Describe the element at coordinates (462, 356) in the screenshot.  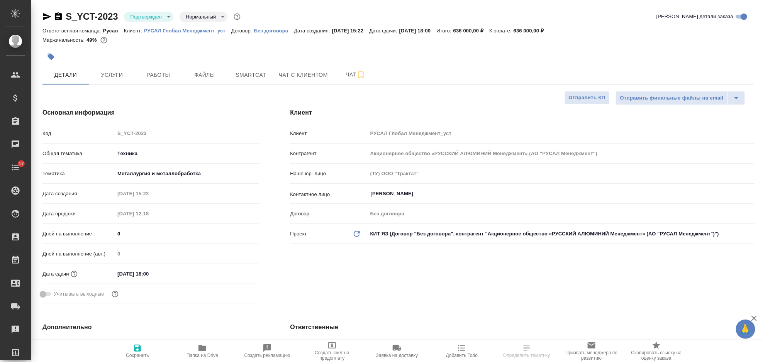
I see `span: Добавить Todo` at that location.